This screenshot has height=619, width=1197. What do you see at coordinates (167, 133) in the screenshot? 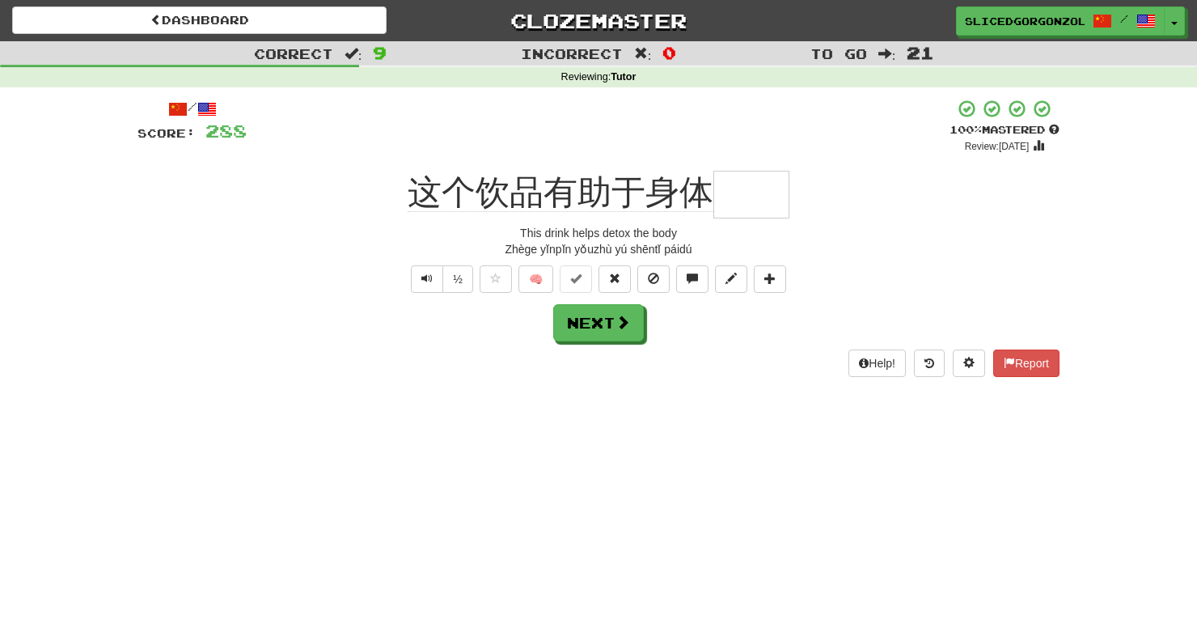
I see `span: Score:` at bounding box center [167, 133].